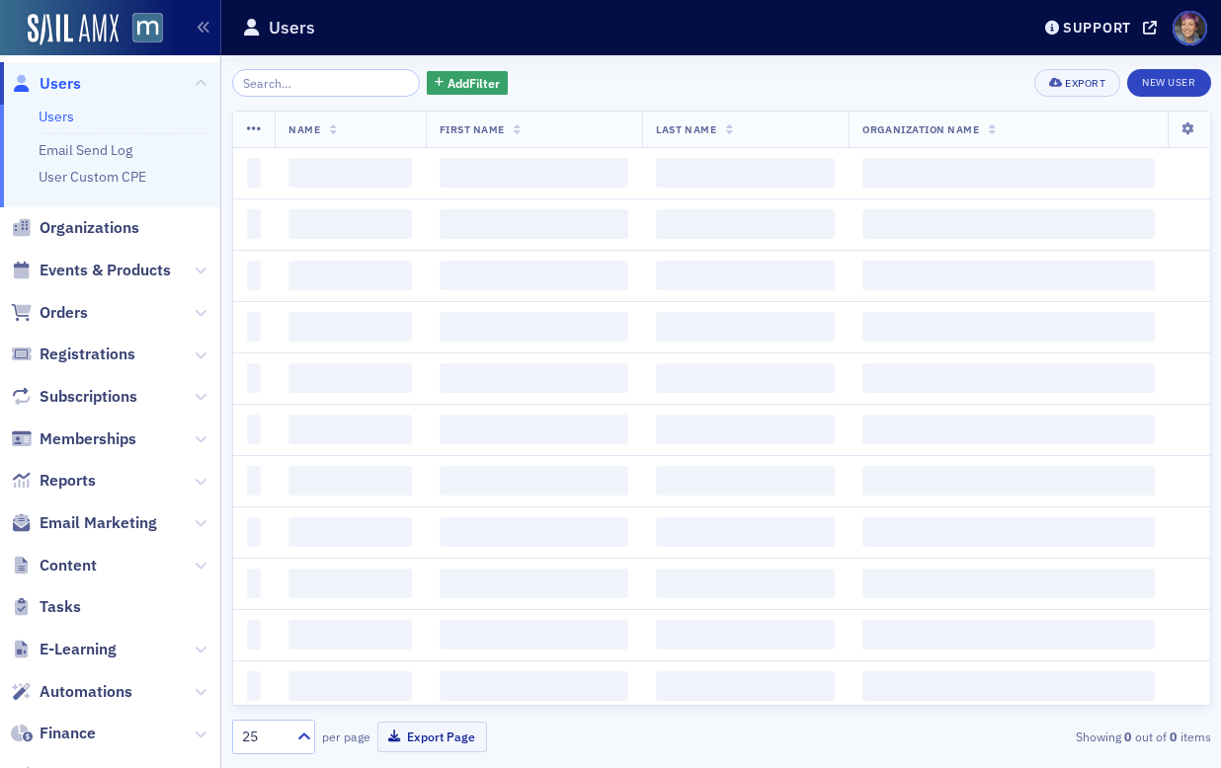 The image size is (1221, 768). I want to click on span: Subscriptions, so click(88, 397).